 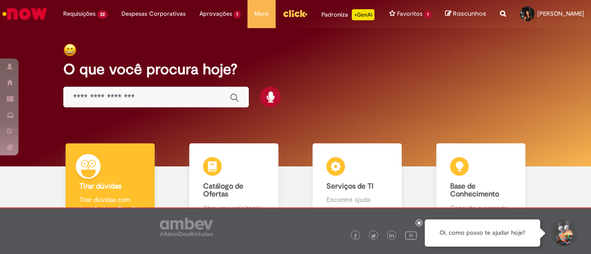 What do you see at coordinates (482, 233) in the screenshot?
I see `div: Oi, como posso te ajudar hoje?` at bounding box center [482, 233].